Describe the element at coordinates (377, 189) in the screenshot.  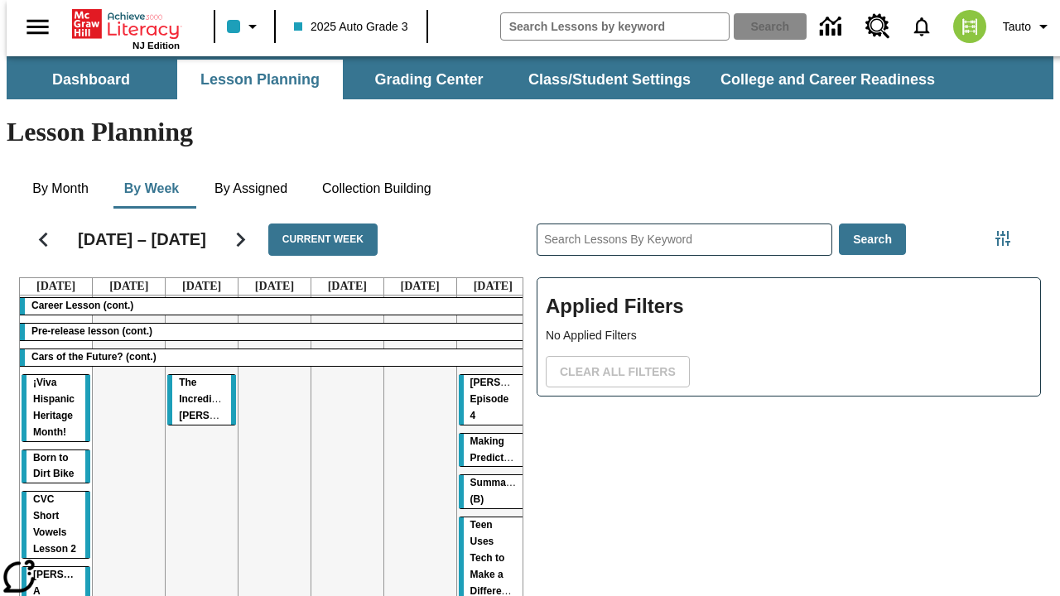
I see `button: Collection Building` at that location.